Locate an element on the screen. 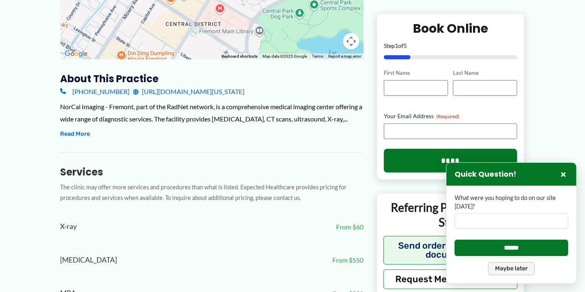 This screenshot has height=292, width=585. span: Map data ©2025 Google is located at coordinates (285, 56).